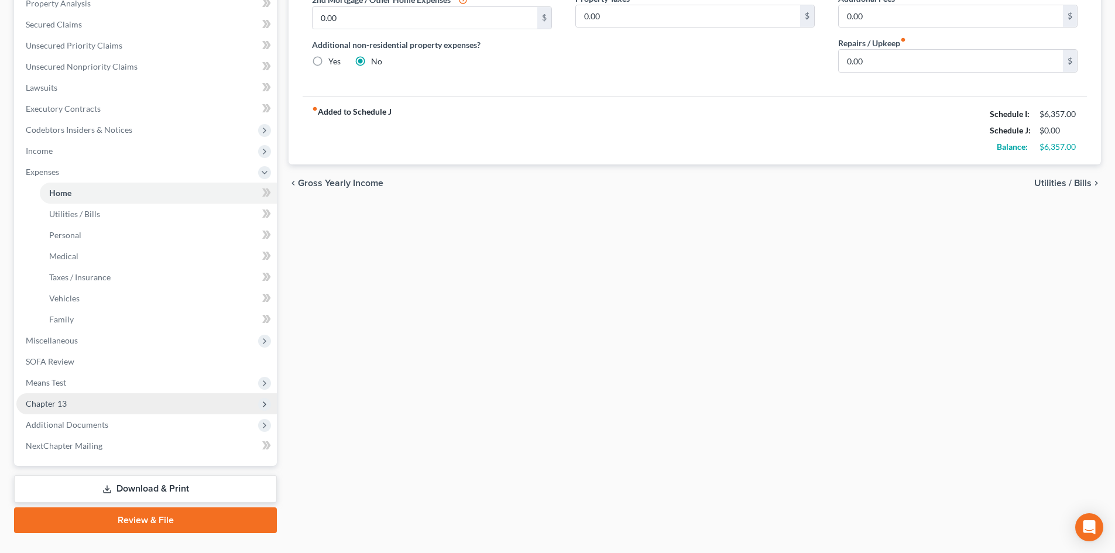  What do you see at coordinates (146, 362) in the screenshot?
I see `a: SOFA Review` at bounding box center [146, 362].